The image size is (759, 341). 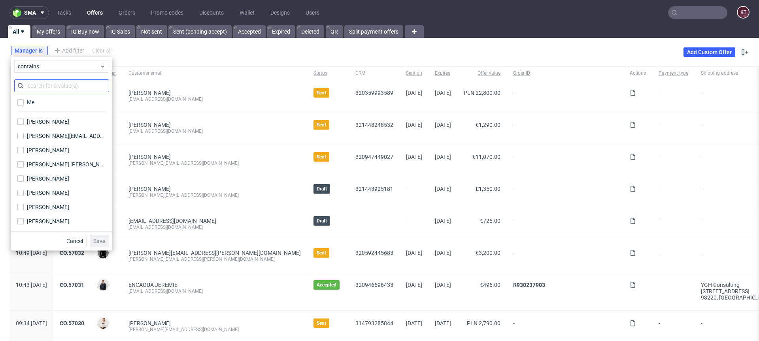 What do you see at coordinates (310, 32) in the screenshot?
I see `a: Deleted` at bounding box center [310, 32].